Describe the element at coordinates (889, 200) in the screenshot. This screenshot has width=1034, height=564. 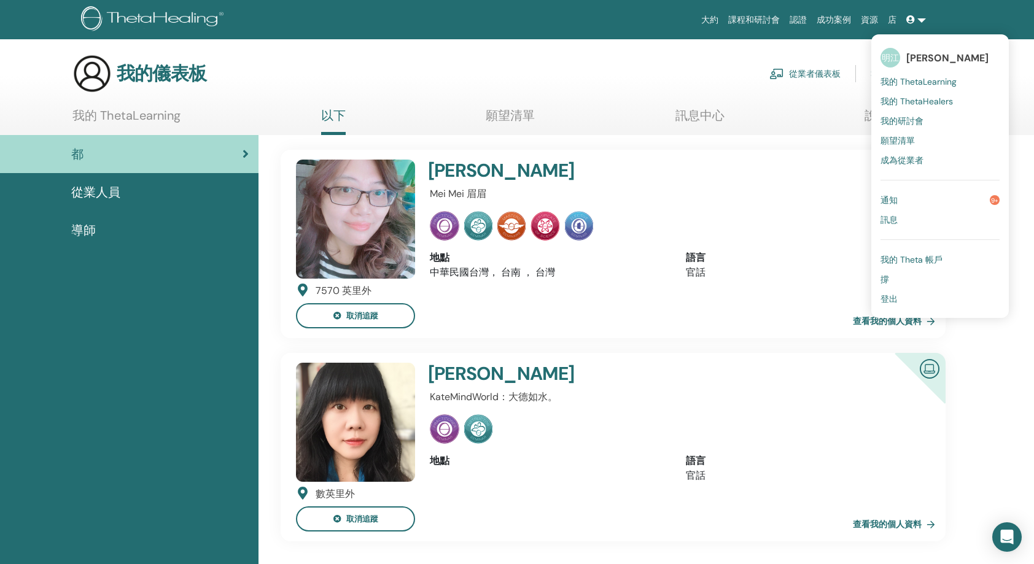
I see `span: 通知` at that location.